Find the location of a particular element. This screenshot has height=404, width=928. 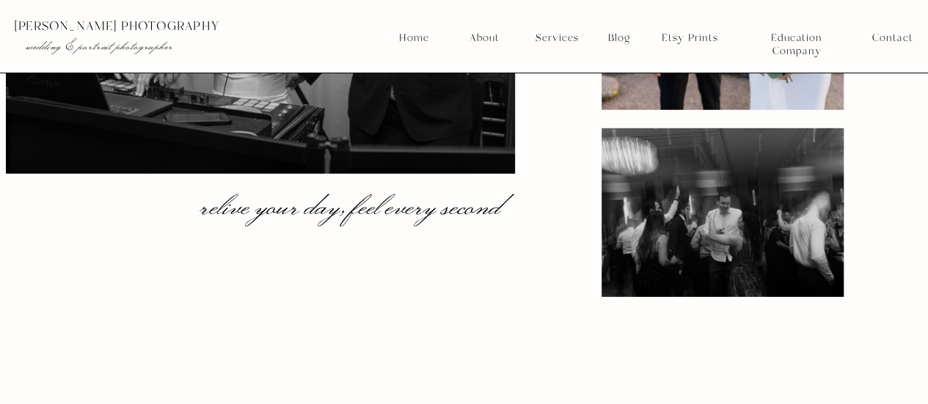

h2: relive your day, feel every second is located at coordinates (309, 206).